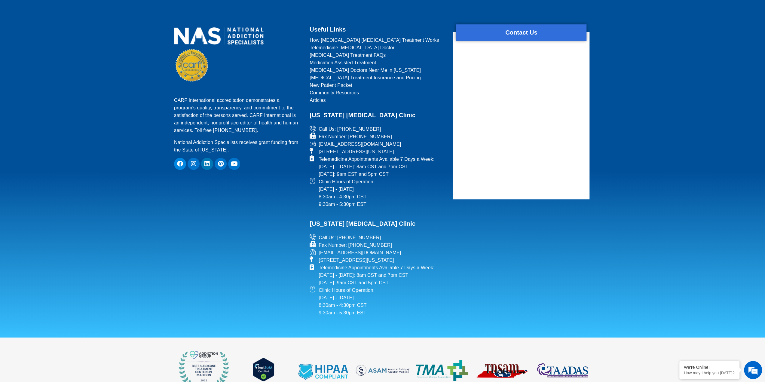  What do you see at coordinates (442, 370) in the screenshot?
I see `img: Tennessee Medical Association` at bounding box center [442, 370].